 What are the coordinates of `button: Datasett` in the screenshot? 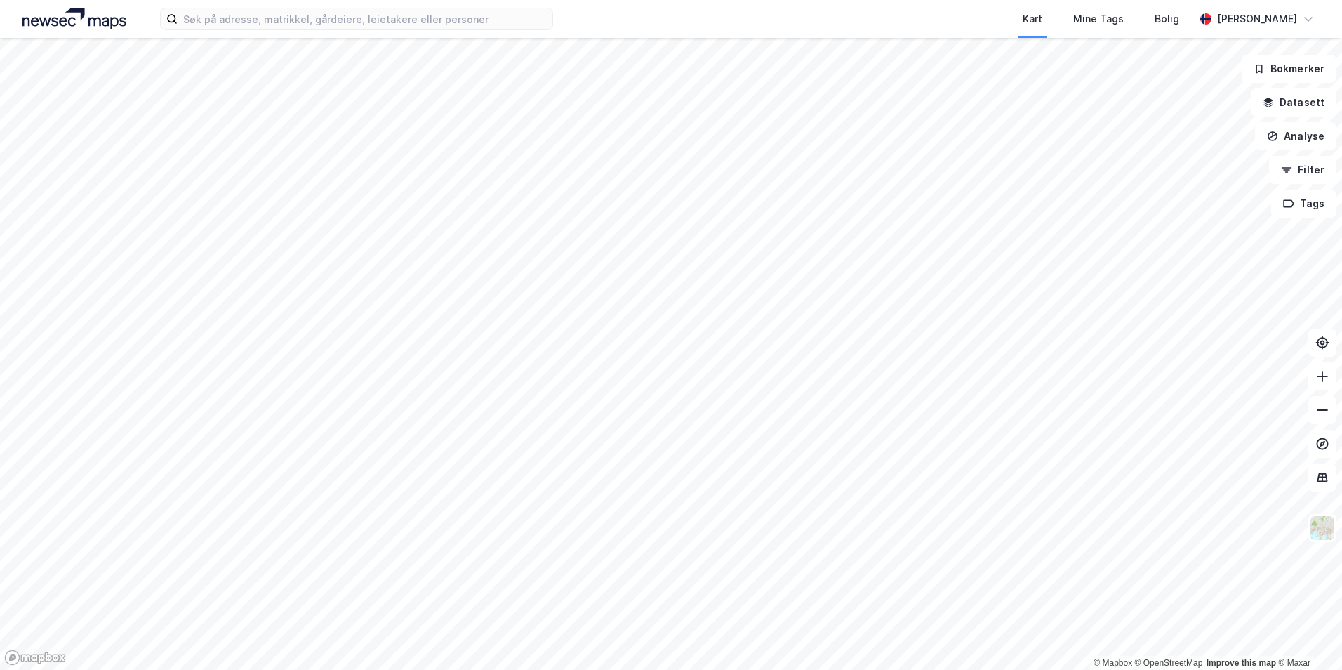 It's located at (1294, 102).